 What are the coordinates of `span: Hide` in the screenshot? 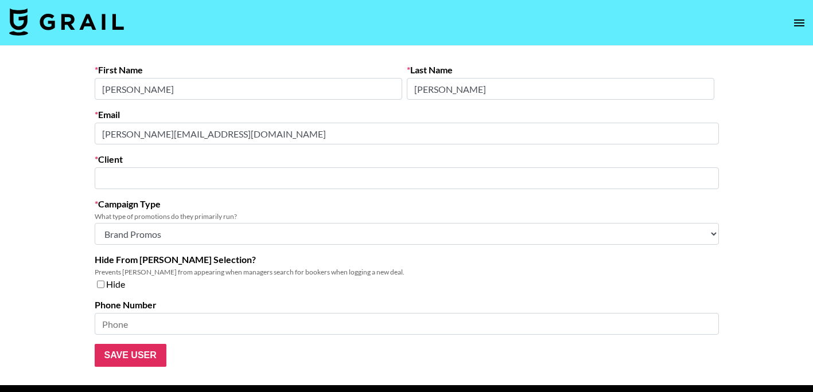 It's located at (115, 285).